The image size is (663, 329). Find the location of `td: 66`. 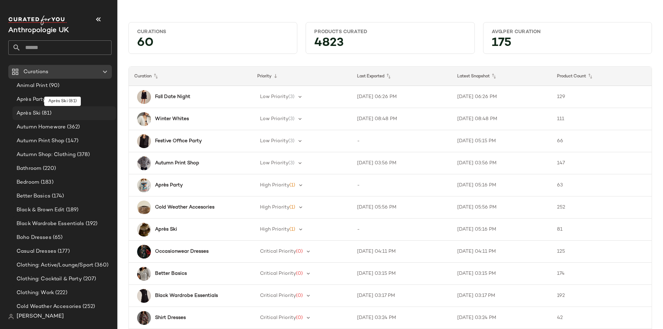

td: 66 is located at coordinates (602, 141).